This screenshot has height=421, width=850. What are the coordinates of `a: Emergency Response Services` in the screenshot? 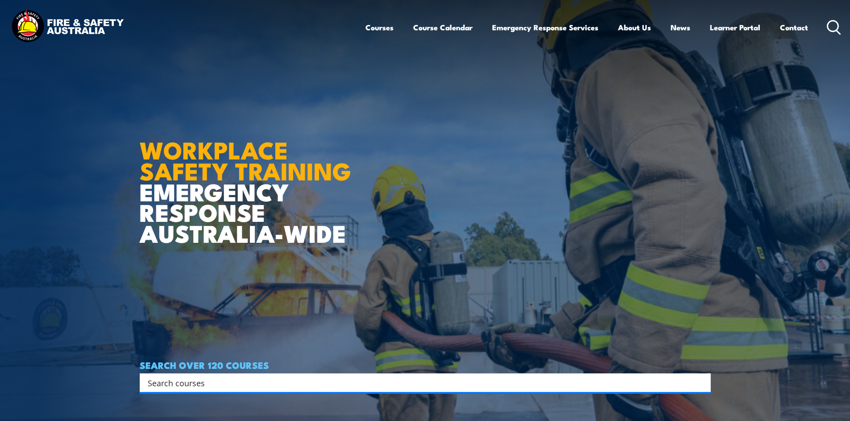 It's located at (545, 27).